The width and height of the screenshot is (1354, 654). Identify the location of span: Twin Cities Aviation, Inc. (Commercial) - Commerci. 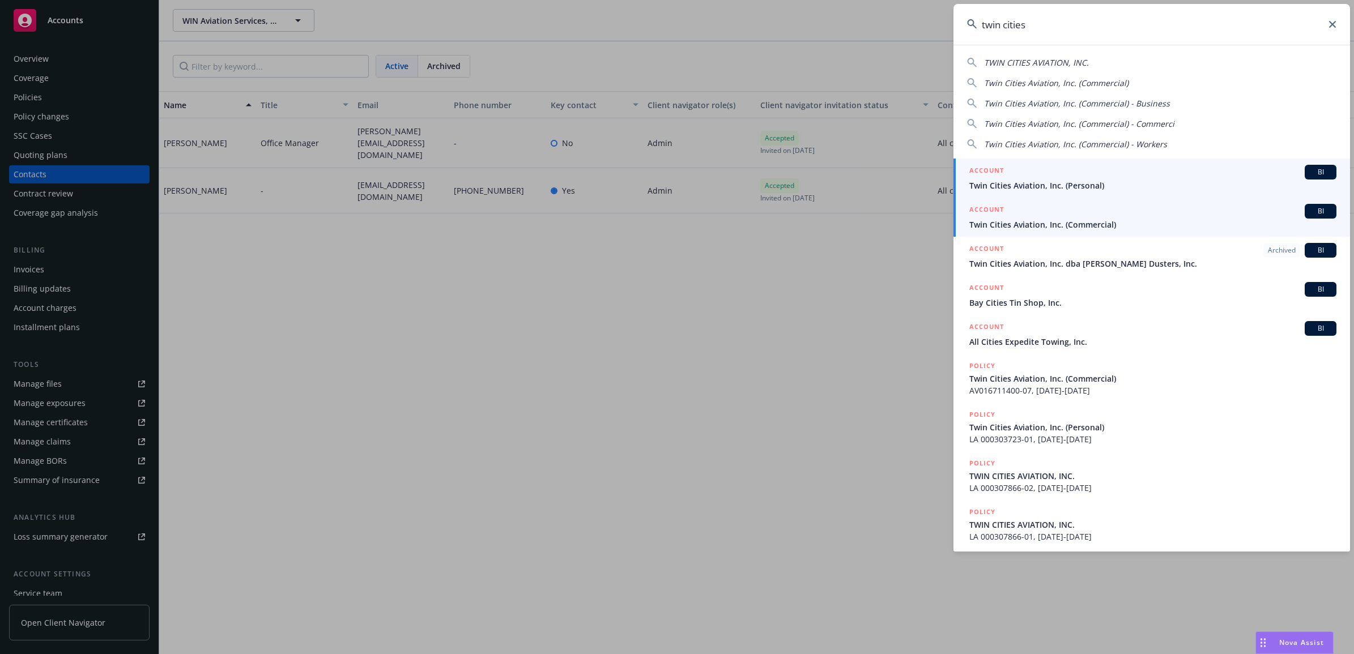
(1079, 124).